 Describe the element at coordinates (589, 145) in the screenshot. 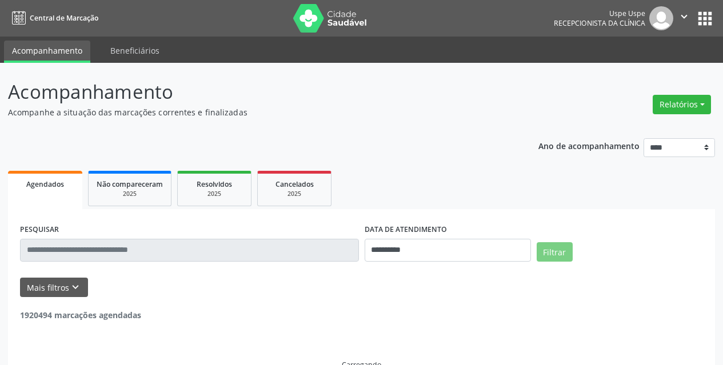

I see `p: Ano de acompanhamento` at that location.